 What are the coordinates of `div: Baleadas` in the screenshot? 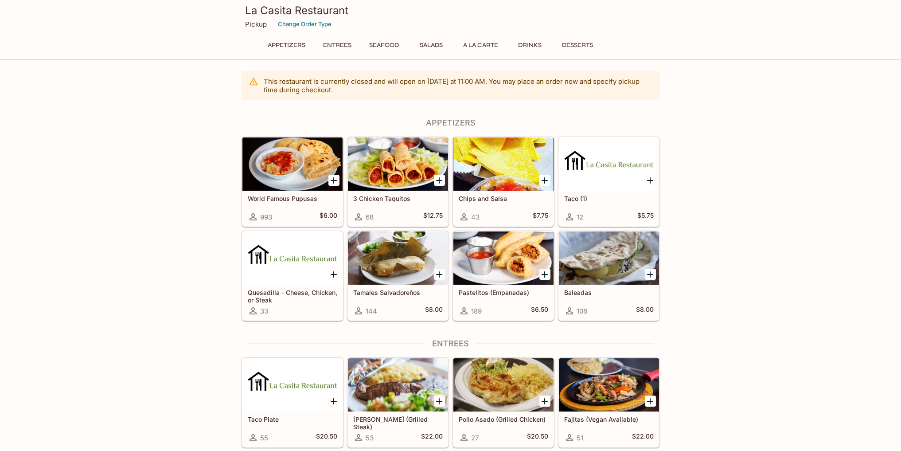 It's located at (609, 258).